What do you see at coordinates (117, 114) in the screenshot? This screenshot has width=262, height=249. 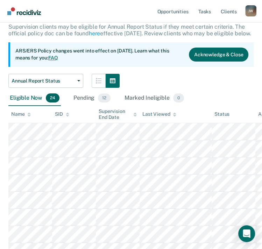 I see `div: Supervision End Date` at bounding box center [117, 114].